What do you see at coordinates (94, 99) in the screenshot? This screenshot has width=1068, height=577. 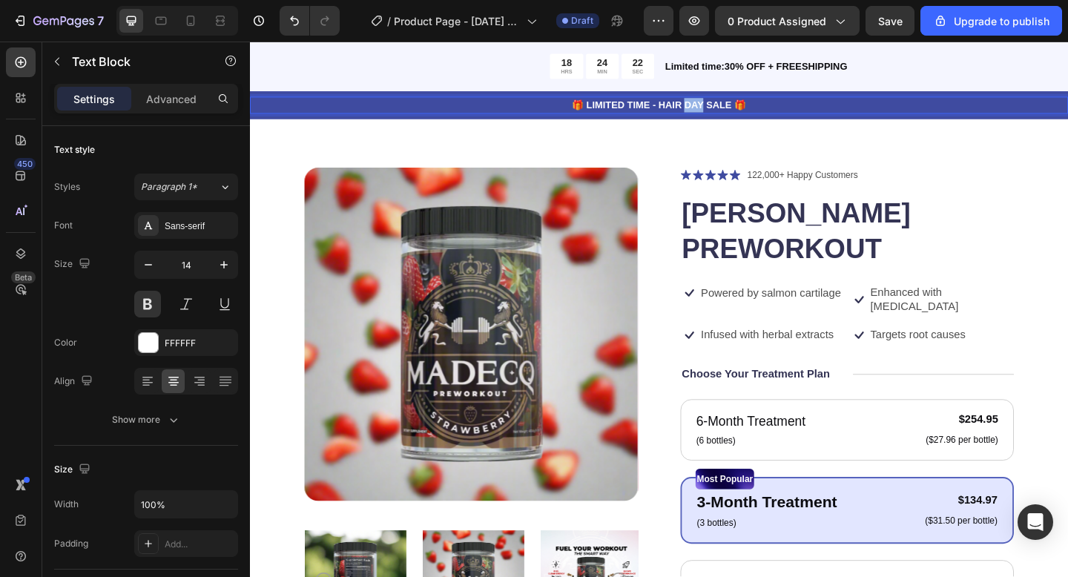 I see `p: Settings` at bounding box center [94, 99].